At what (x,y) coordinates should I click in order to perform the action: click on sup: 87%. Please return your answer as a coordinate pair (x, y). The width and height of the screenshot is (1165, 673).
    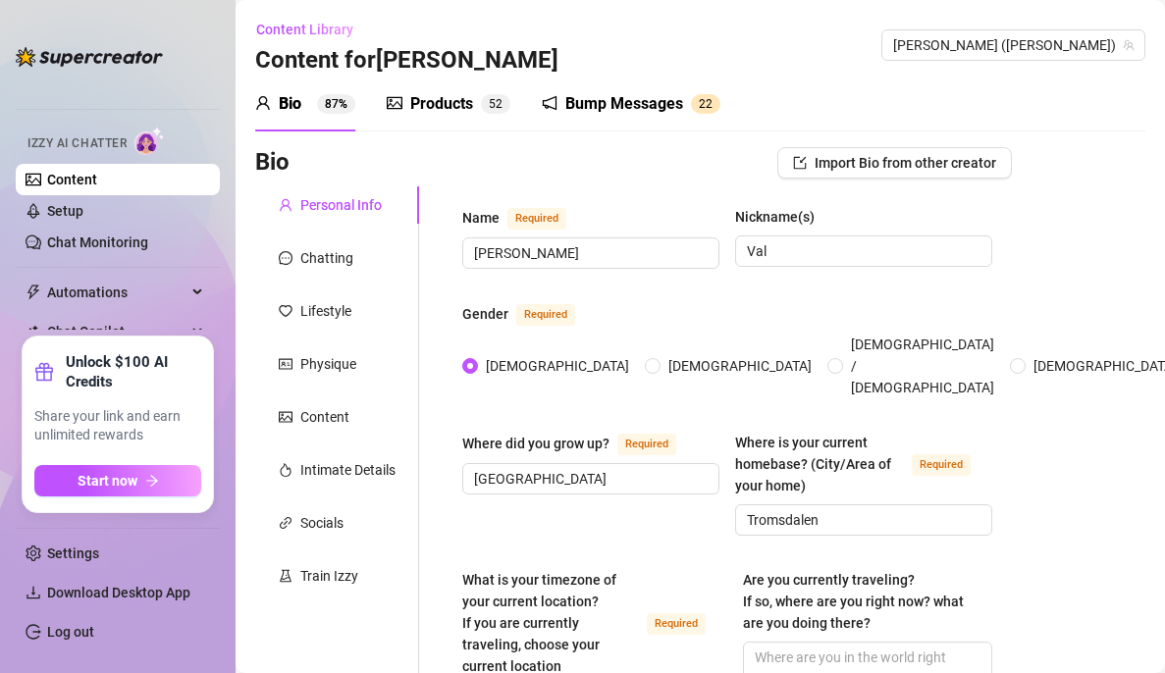
    Looking at the image, I should click on (336, 104).